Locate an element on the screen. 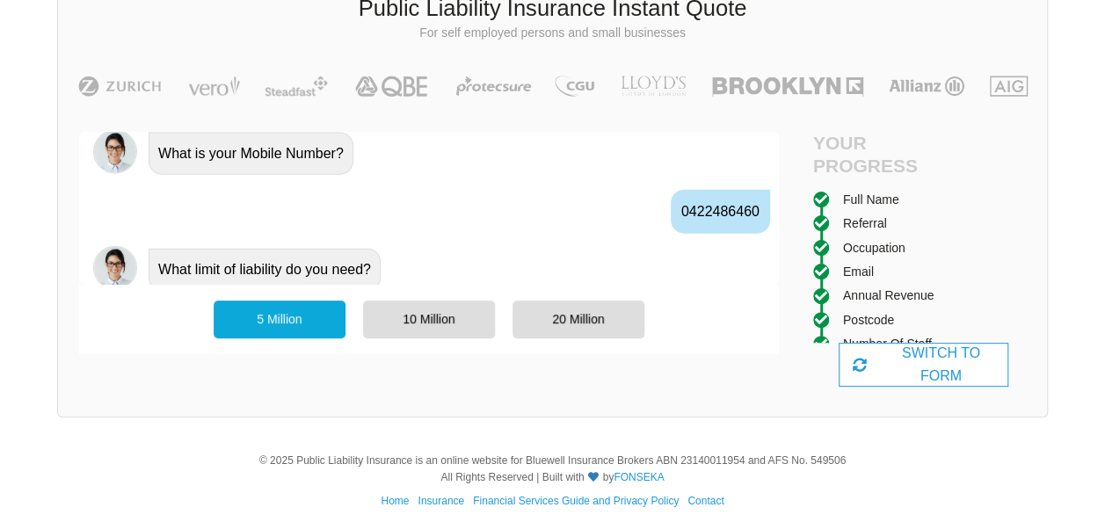 Image resolution: width=1105 pixels, height=522 pixels. div: SWITCH TO FORM is located at coordinates (923, 365).